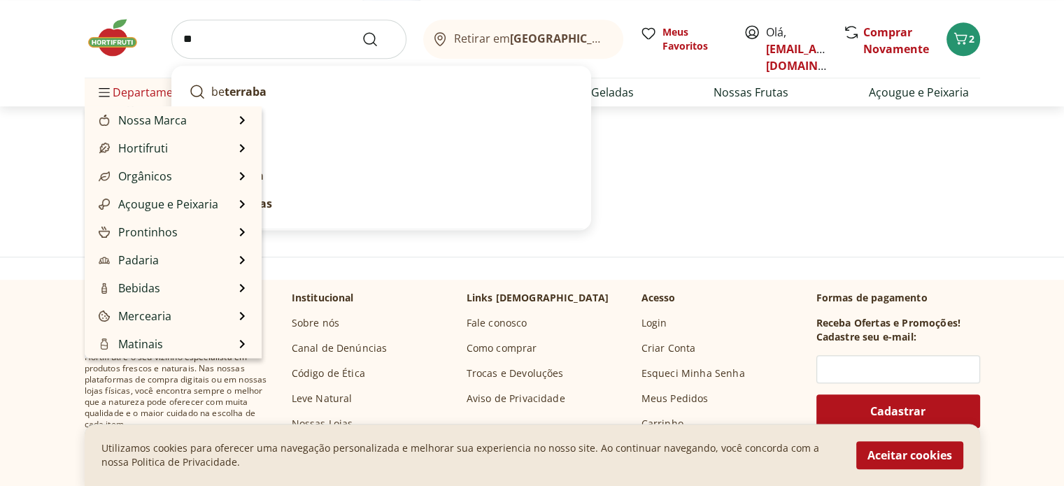 The height and width of the screenshot is (486, 1064). I want to click on a: PadariaPadaria, so click(127, 260).